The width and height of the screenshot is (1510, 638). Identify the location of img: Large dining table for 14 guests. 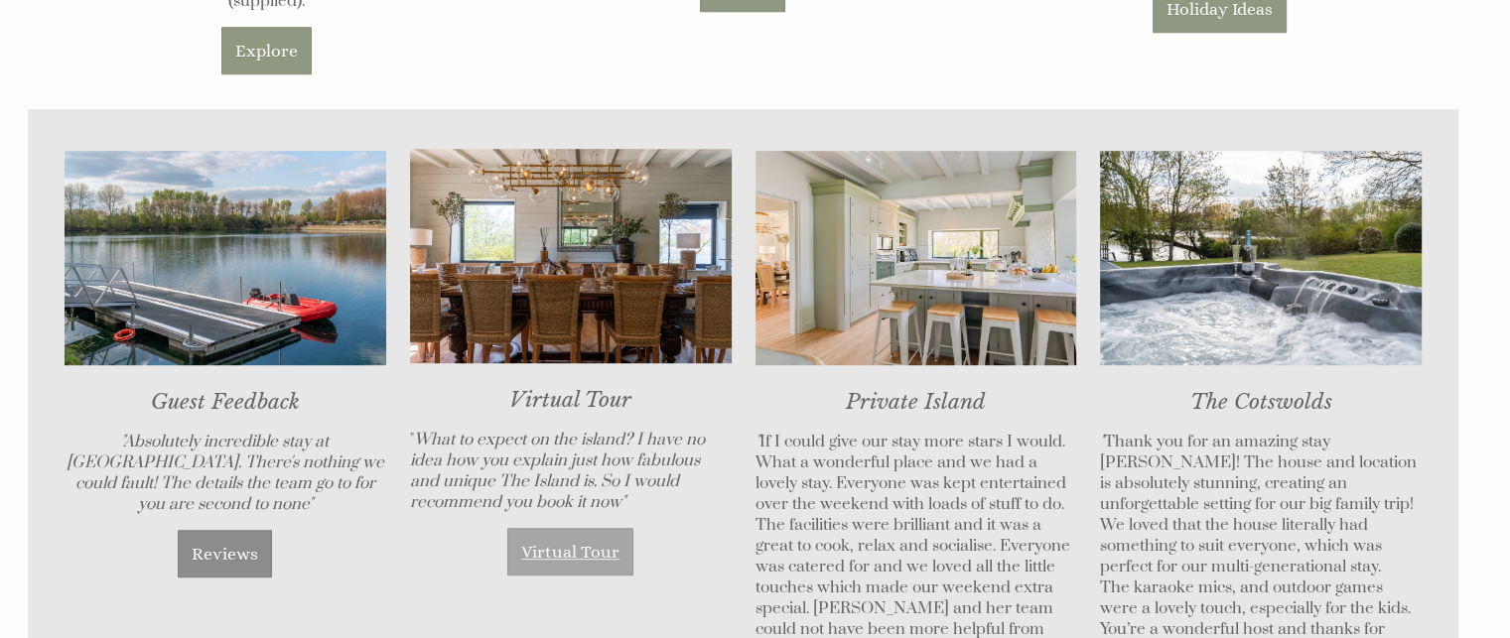
(571, 256).